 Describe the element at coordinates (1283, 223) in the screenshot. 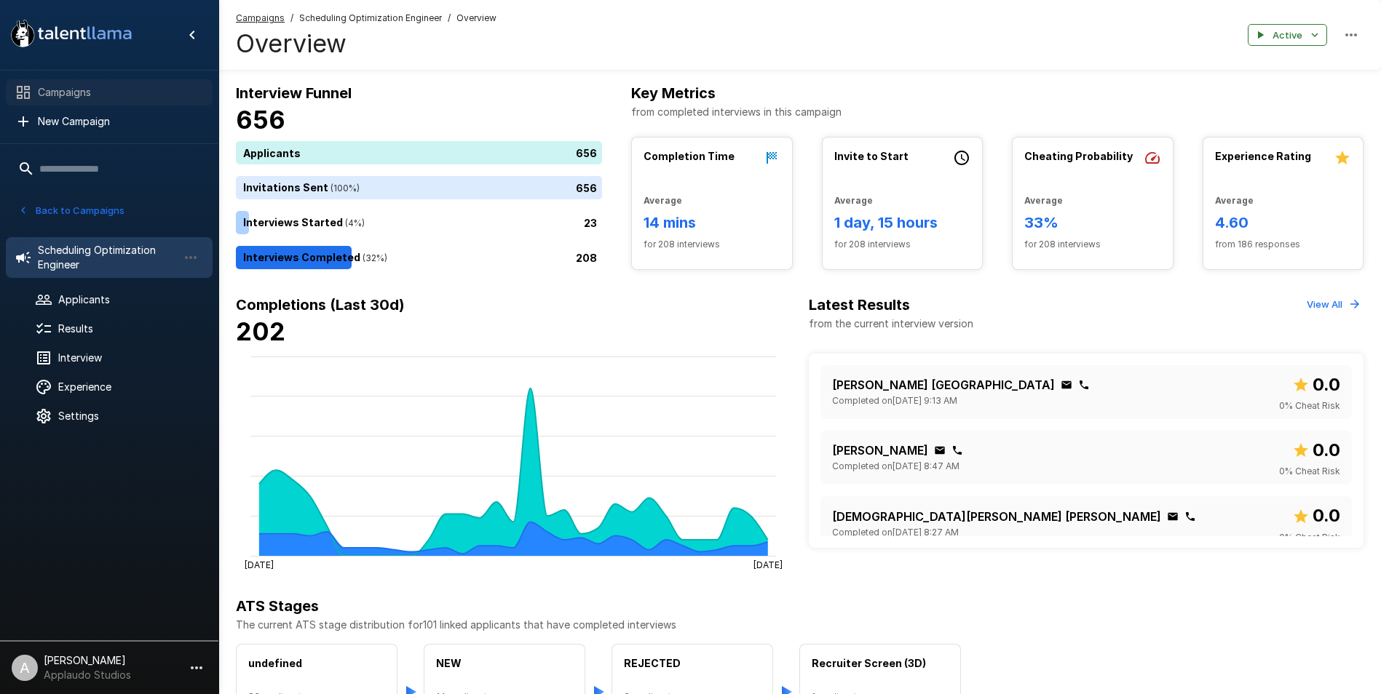

I see `h6: 4.60` at that location.